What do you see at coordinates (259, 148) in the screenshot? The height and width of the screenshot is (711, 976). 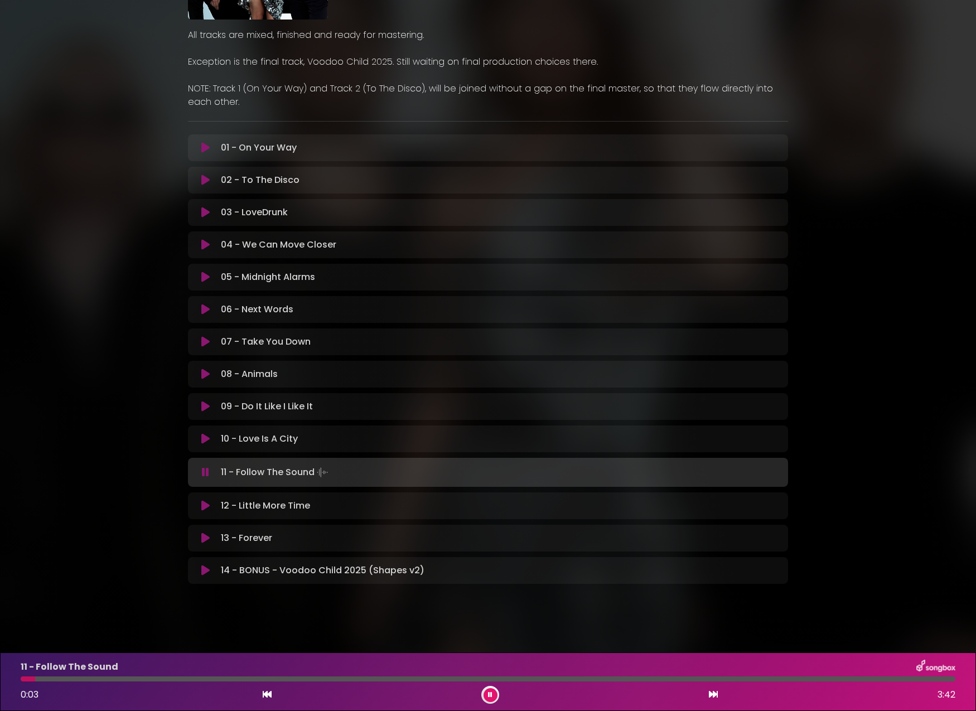 I see `p: 01 - On Your Way` at bounding box center [259, 148].